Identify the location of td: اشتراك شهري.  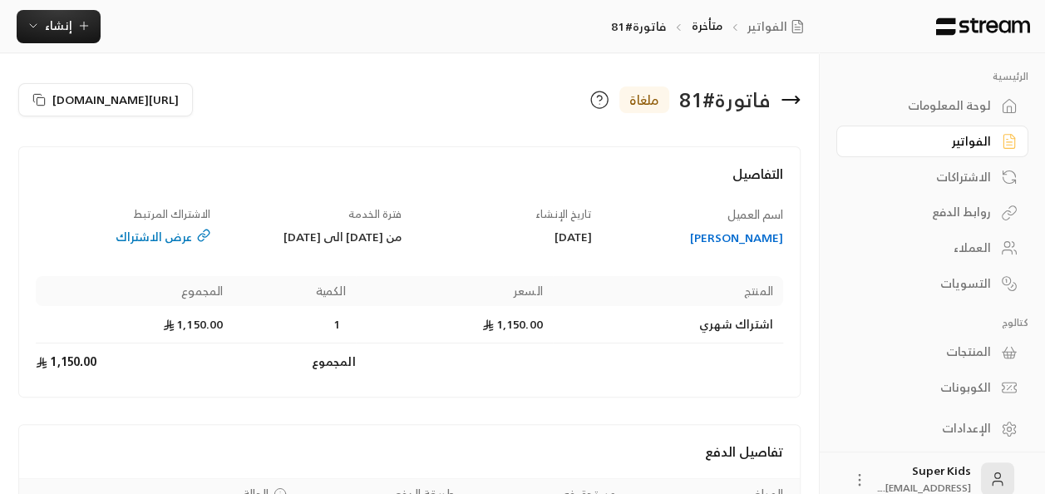
(668, 324).